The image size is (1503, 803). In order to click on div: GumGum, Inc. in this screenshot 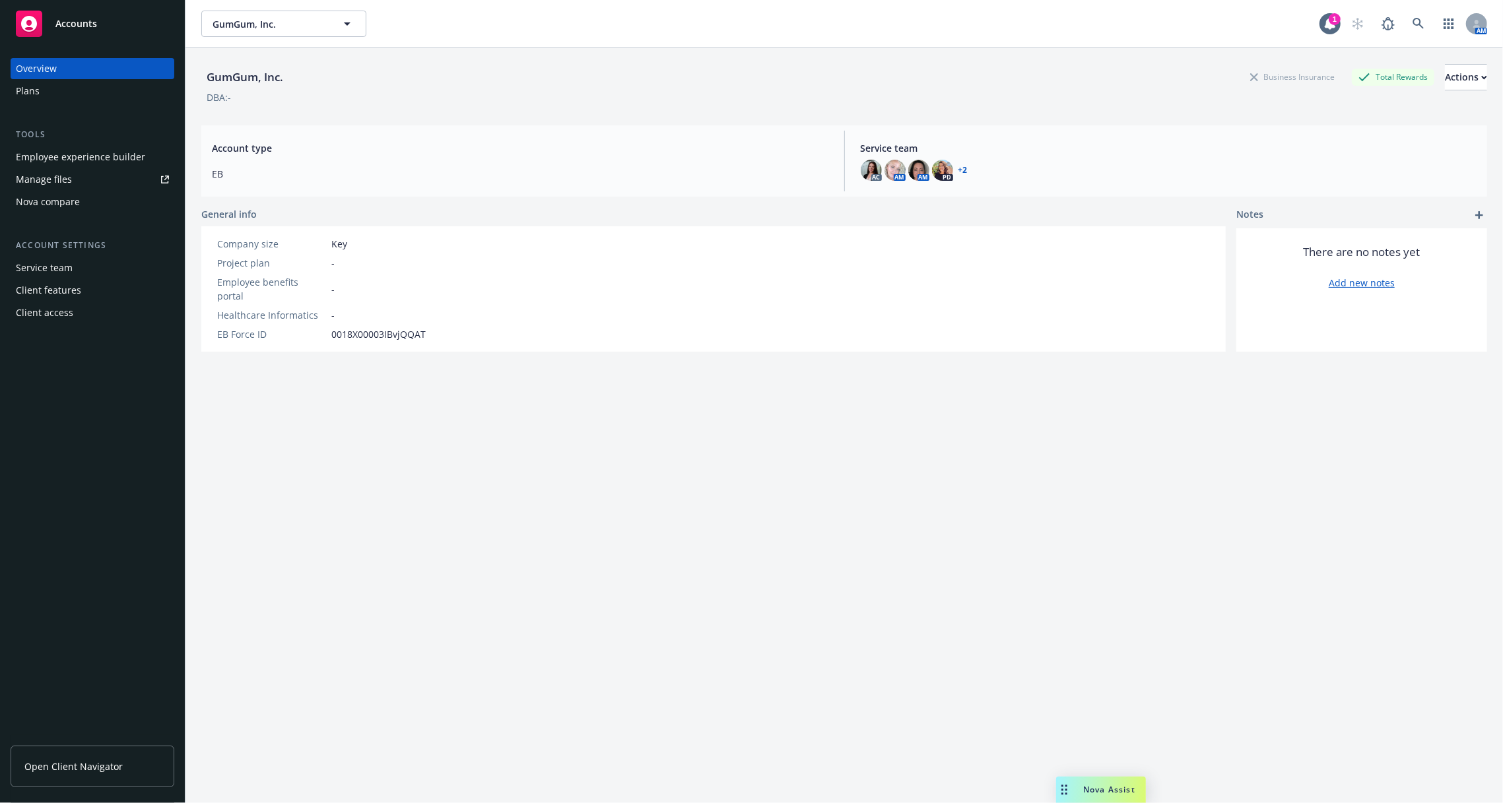, I will do `click(245, 77)`.